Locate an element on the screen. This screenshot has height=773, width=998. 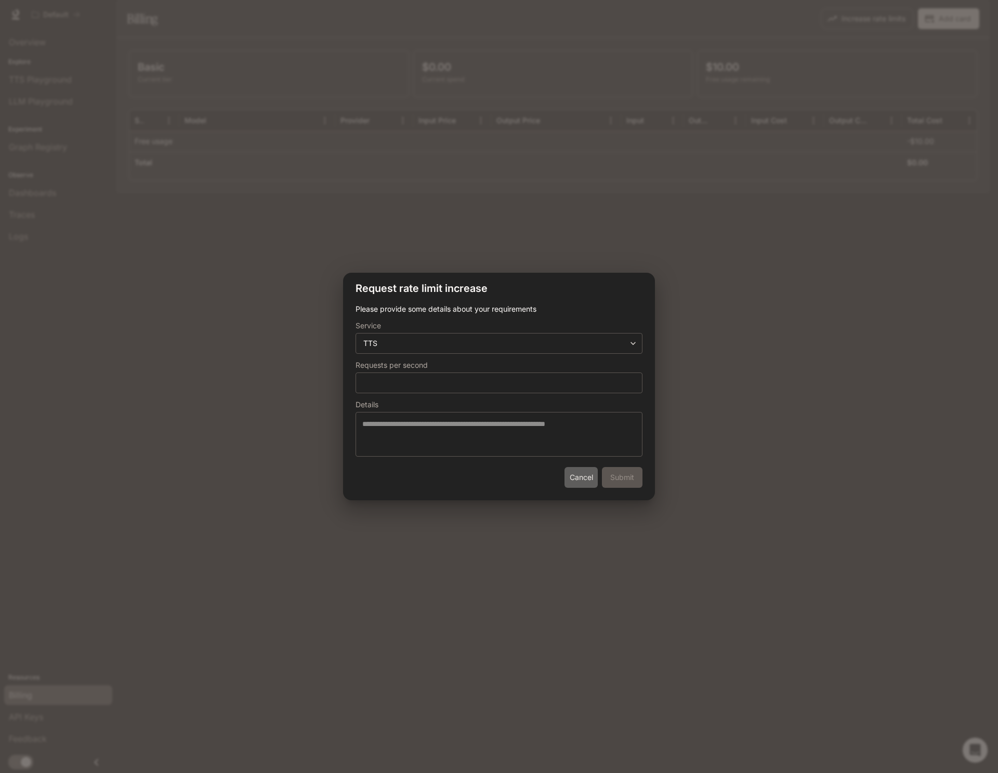
button: Cancel is located at coordinates (581, 478).